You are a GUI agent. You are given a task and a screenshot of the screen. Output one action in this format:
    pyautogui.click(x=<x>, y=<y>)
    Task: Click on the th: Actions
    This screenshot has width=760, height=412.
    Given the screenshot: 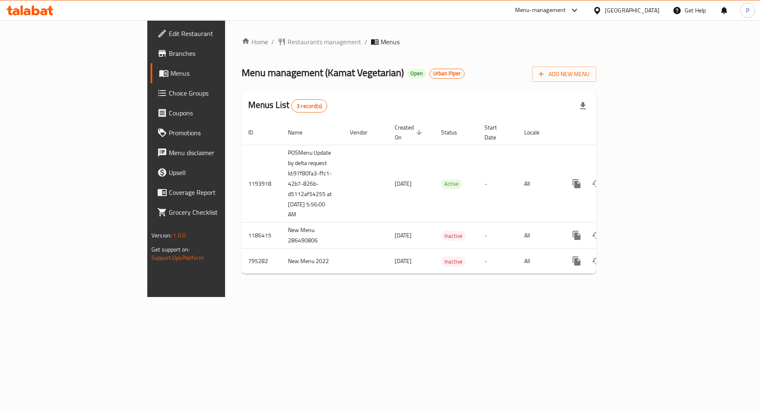 What is the action you would take?
    pyautogui.click(x=607, y=132)
    